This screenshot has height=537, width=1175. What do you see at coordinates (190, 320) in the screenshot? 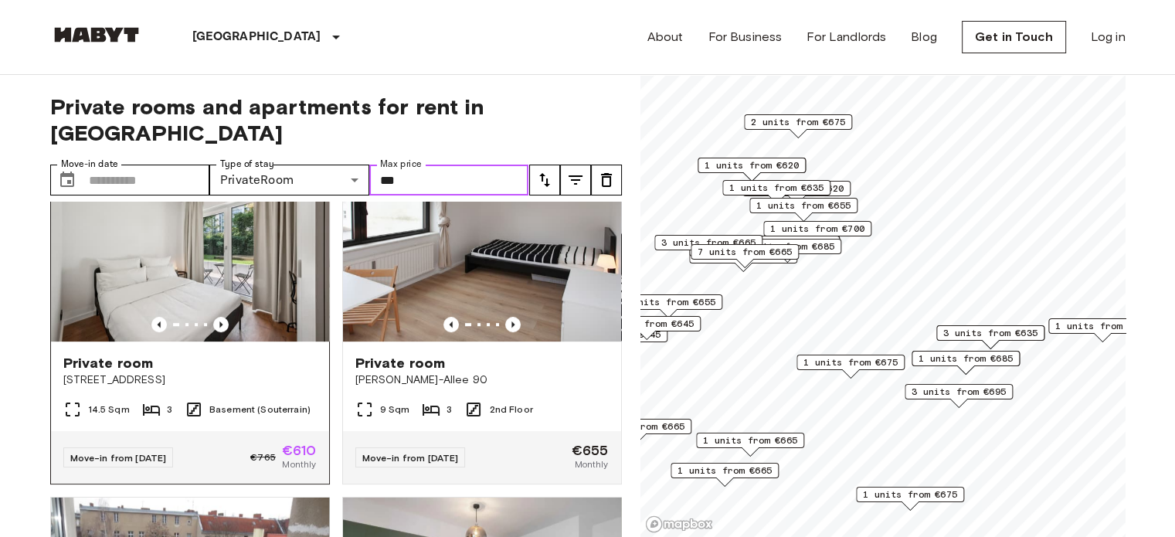
I see `a: Marketing picture of unit DE-01-259-002-01QPrevious imagePrevious imagePrivate room[STREET_ADDRES...` at bounding box center [190, 320].